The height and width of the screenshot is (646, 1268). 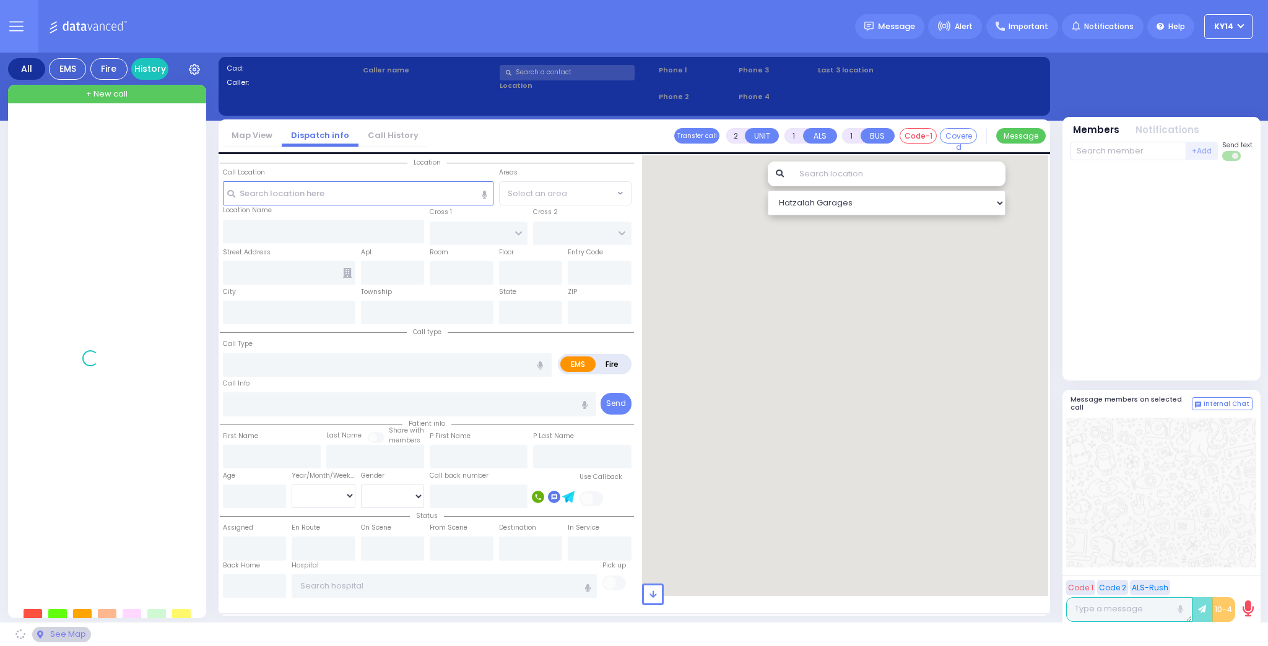 I want to click on span: members, so click(x=404, y=440).